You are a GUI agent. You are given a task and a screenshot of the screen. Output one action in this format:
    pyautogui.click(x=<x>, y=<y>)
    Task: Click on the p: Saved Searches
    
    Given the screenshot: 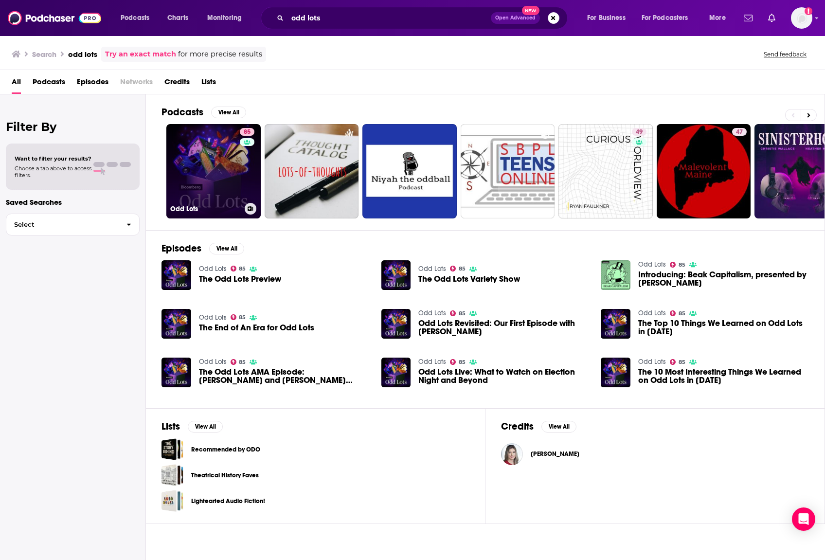 What is the action you would take?
    pyautogui.click(x=72, y=202)
    